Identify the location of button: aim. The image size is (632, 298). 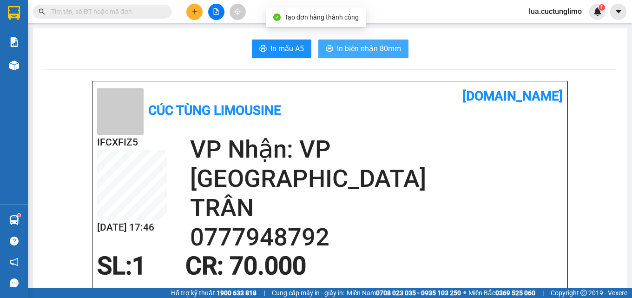
(237, 12).